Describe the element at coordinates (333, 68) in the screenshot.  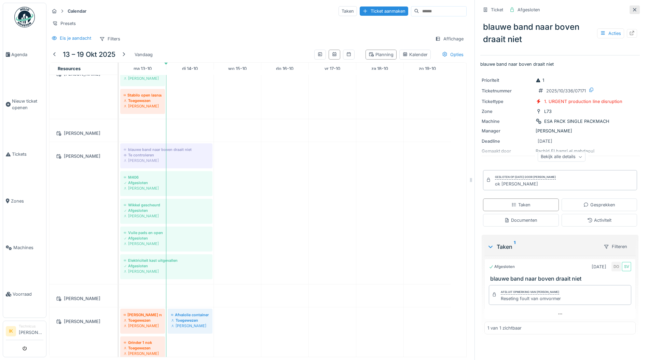
I see `a: 17 oktober 2025` at that location.